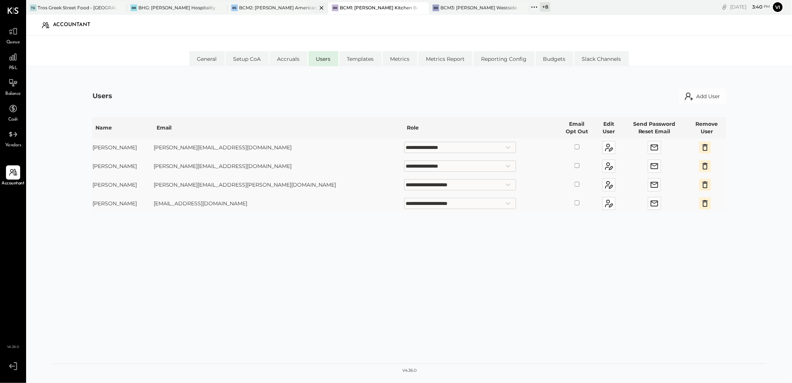 The height and width of the screenshot is (383, 792). I want to click on th: Email, so click(279, 128).